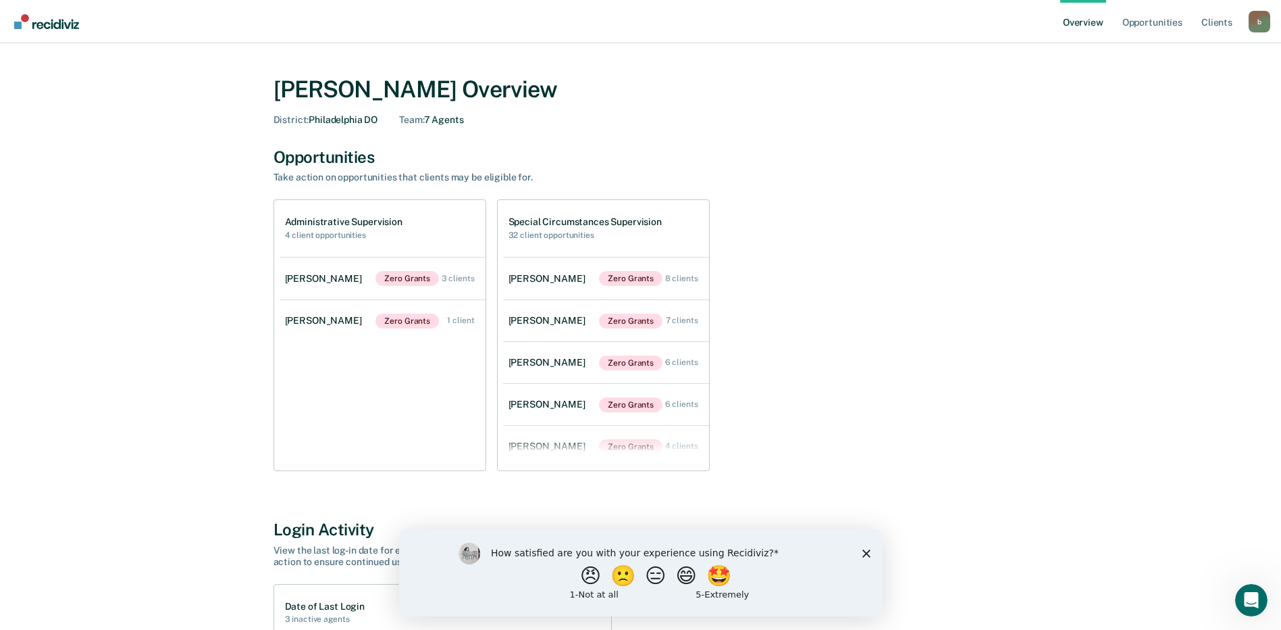  I want to click on div: View the last log-in date for each agent. Any agent inactive for over 30 days will be flagged, so..., so click(510, 556).